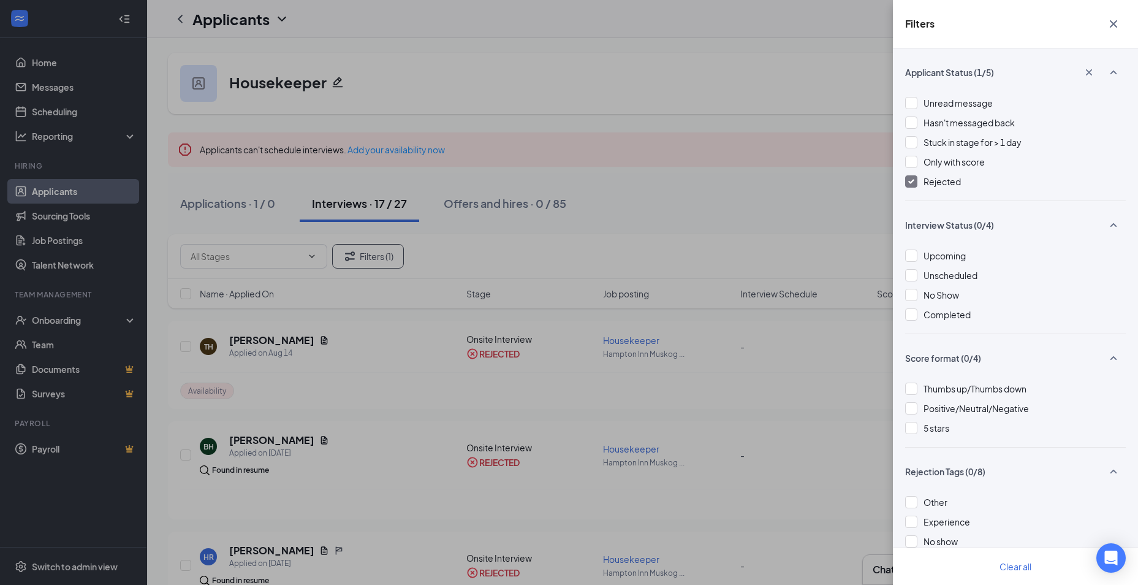  I want to click on span: Unread message, so click(958, 103).